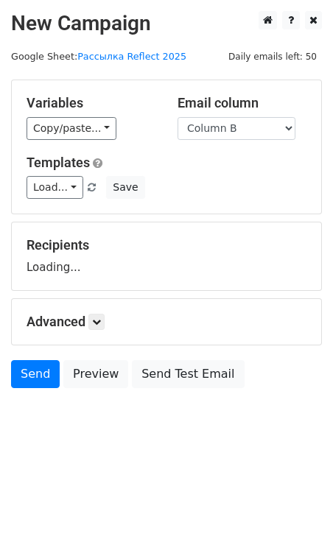  What do you see at coordinates (166, 256) in the screenshot?
I see `div: Loading...` at bounding box center [166, 256].